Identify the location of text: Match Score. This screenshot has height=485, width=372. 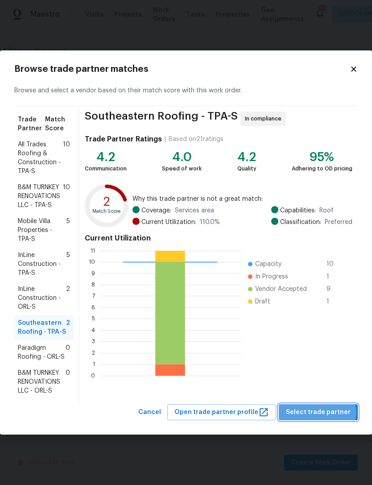
(107, 212).